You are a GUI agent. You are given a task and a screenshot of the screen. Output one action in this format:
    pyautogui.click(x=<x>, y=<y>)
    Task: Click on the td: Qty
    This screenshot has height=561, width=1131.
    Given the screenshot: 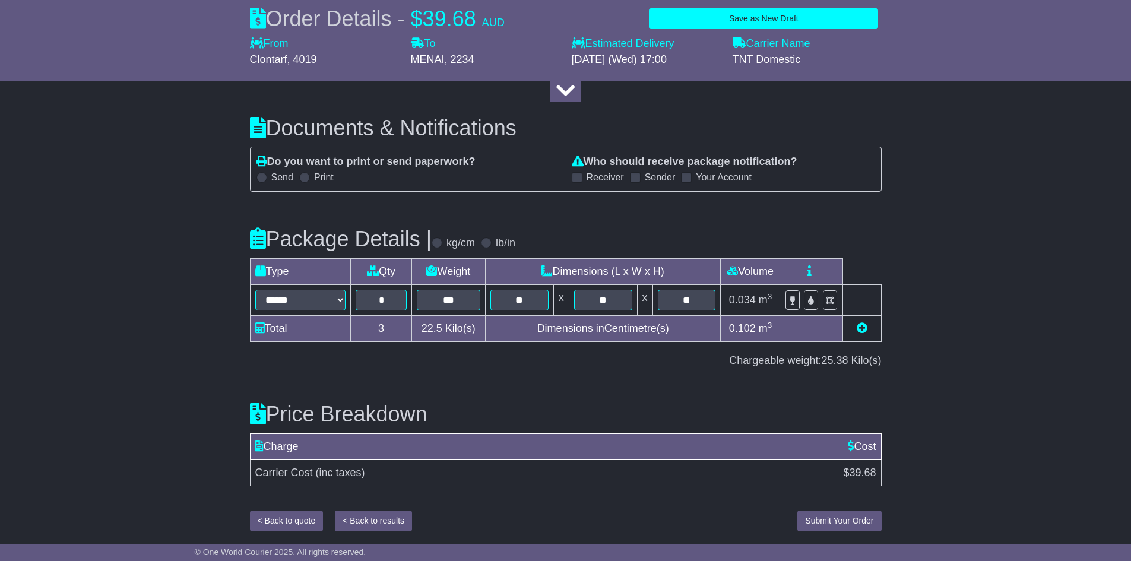 What is the action you would take?
    pyautogui.click(x=381, y=271)
    